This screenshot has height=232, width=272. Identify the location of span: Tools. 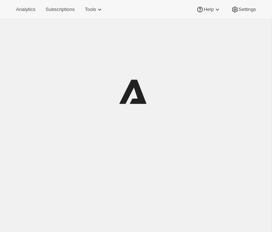
(90, 9).